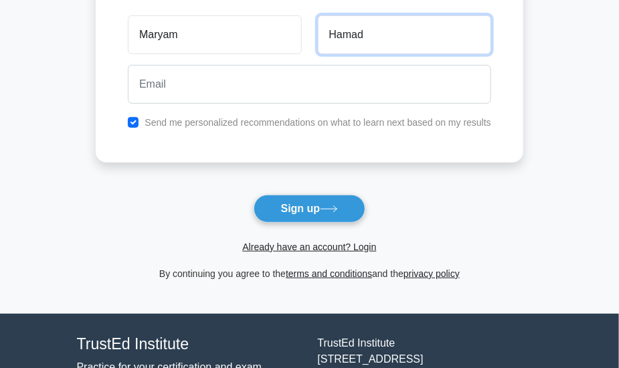 The width and height of the screenshot is (619, 368). I want to click on div: By continuing you agree to the and the, so click(309, 274).